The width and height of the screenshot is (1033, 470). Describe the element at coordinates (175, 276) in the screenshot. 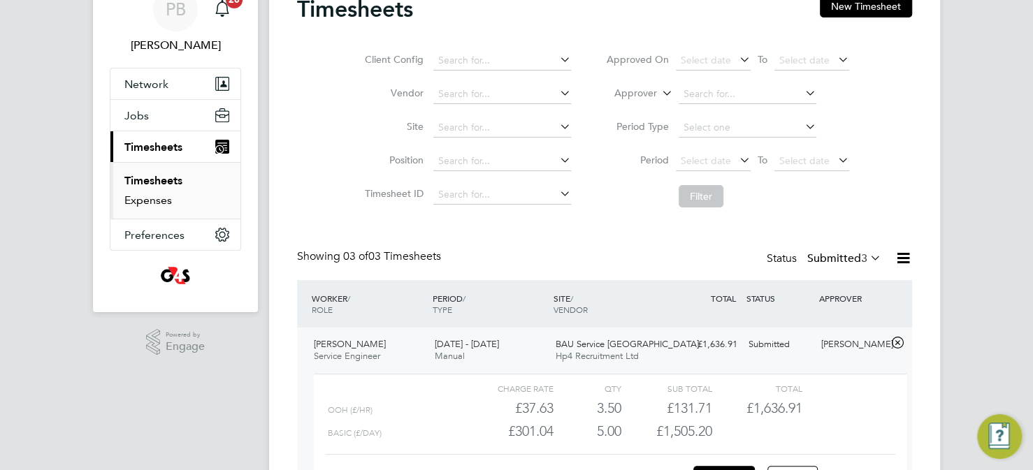

I see `a: Go to home page` at that location.